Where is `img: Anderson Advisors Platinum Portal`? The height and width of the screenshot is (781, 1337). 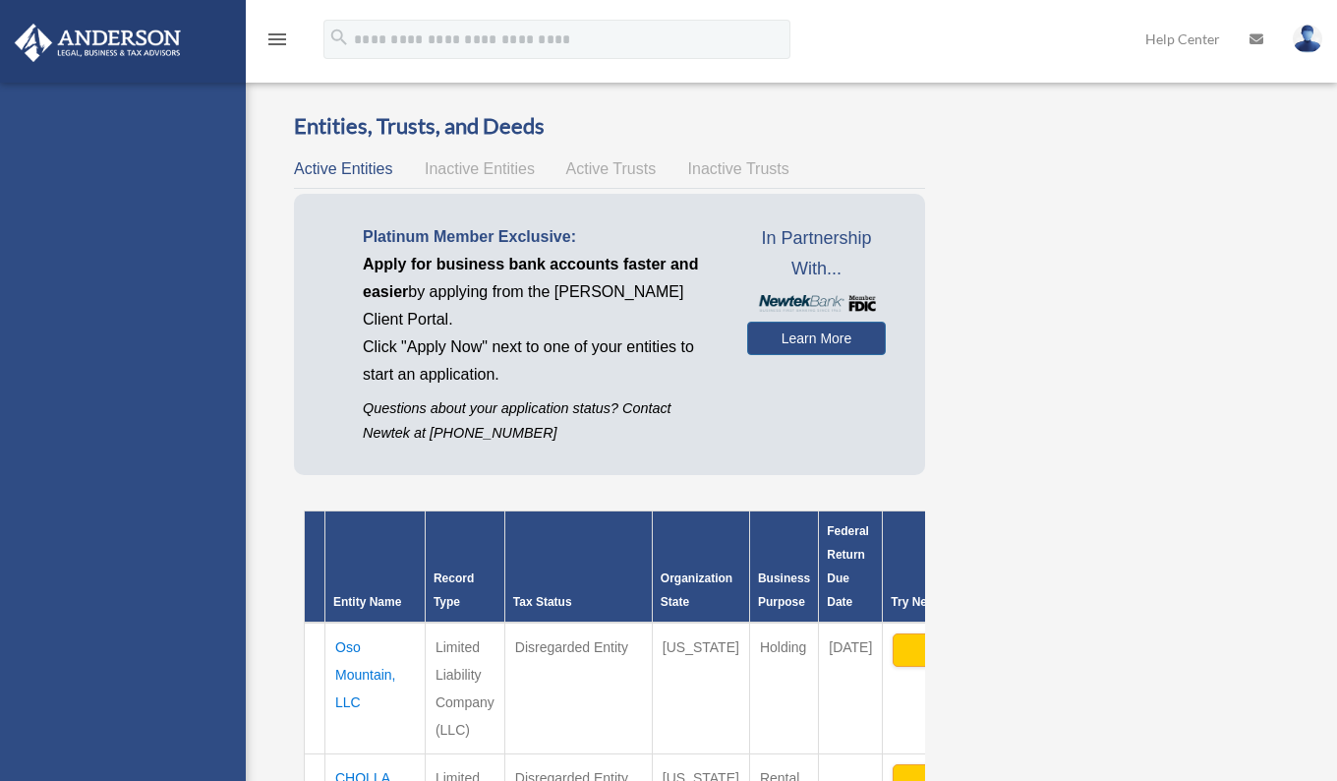 img: Anderson Advisors Platinum Portal is located at coordinates (97, 42).